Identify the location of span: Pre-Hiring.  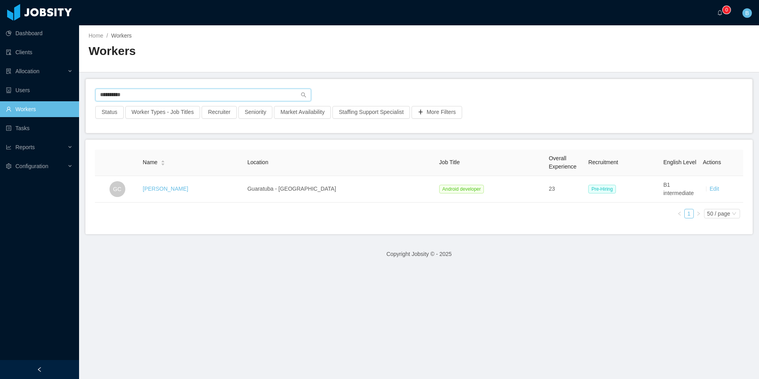
(602, 189).